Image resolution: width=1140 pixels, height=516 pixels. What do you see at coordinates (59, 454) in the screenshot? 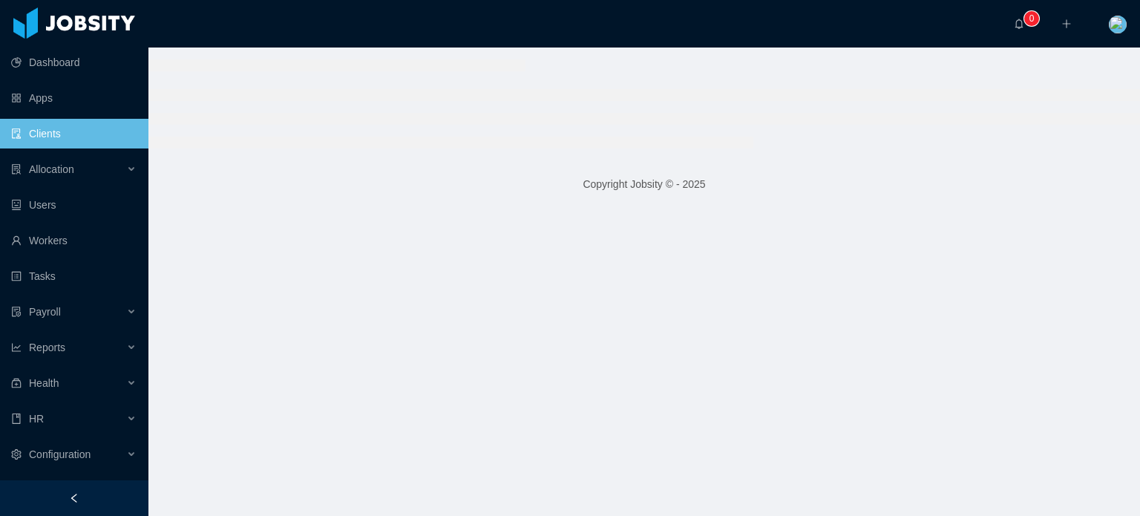
I see `span: Configuration` at bounding box center [59, 454].